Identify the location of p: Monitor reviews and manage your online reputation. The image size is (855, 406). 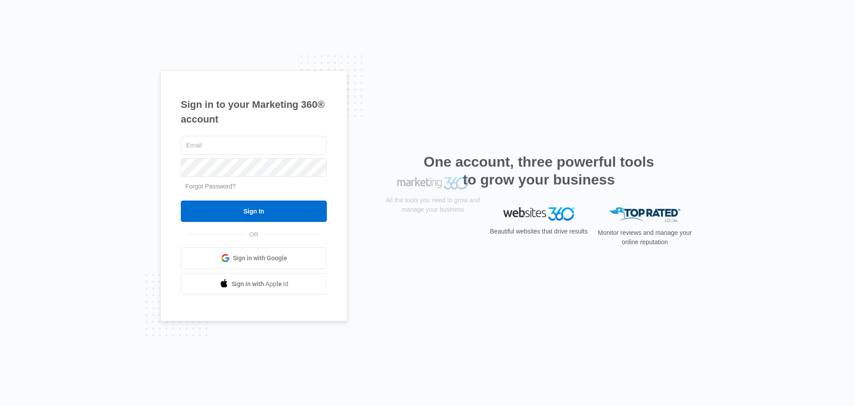
(645, 237).